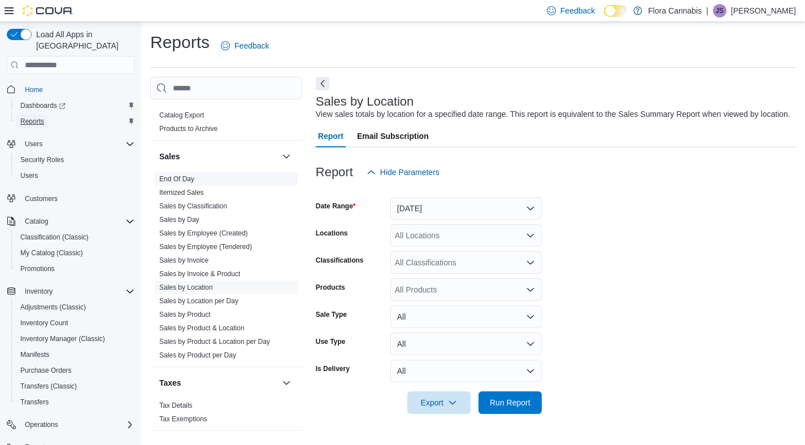 The width and height of the screenshot is (805, 445). Describe the element at coordinates (181, 193) in the screenshot. I see `span: Itemized Sales` at that location.